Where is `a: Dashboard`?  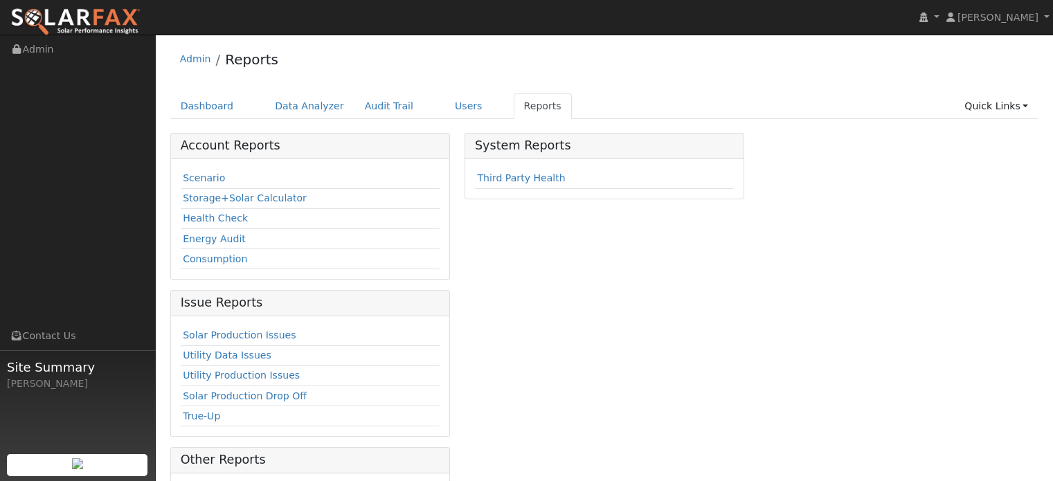 a: Dashboard is located at coordinates (207, 106).